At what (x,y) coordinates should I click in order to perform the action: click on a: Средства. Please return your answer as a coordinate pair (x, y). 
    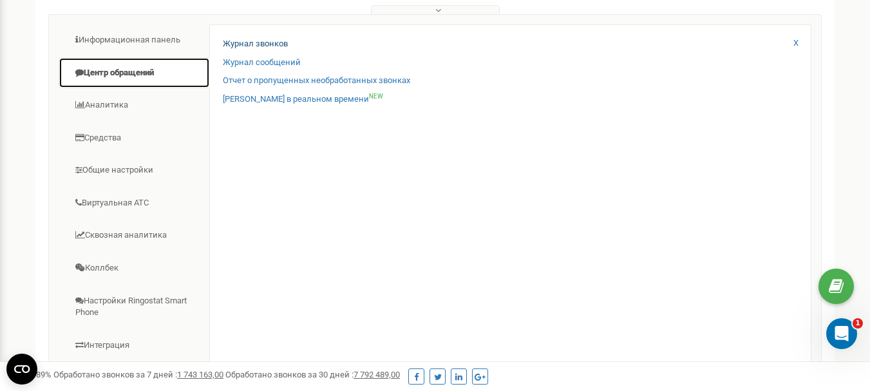
    Looking at the image, I should click on (134, 138).